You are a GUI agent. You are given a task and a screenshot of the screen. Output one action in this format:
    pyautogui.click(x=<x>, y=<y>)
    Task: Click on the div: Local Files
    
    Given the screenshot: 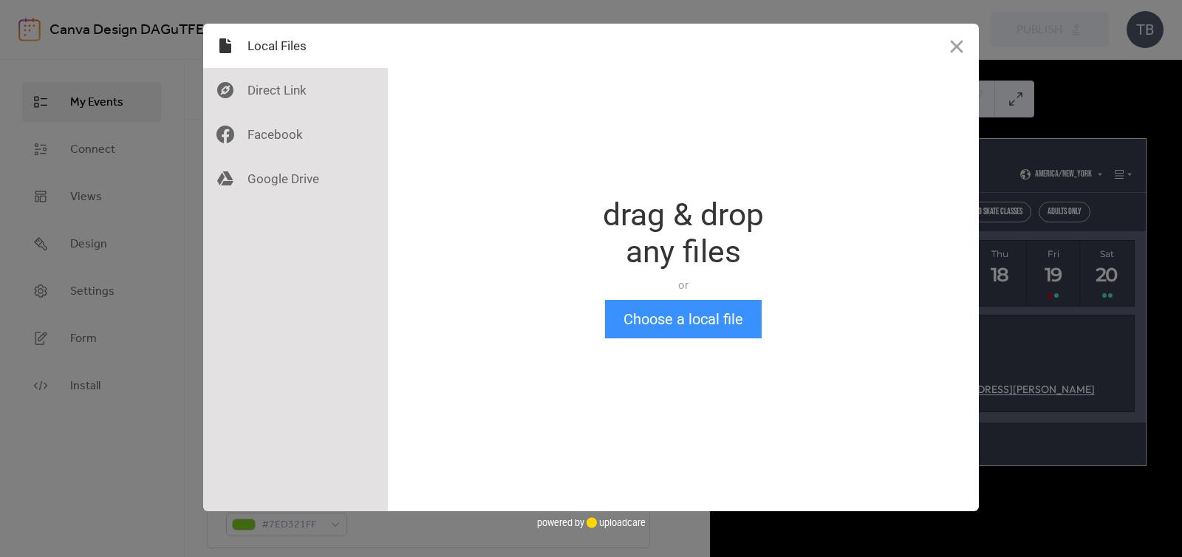 What is the action you would take?
    pyautogui.click(x=296, y=46)
    